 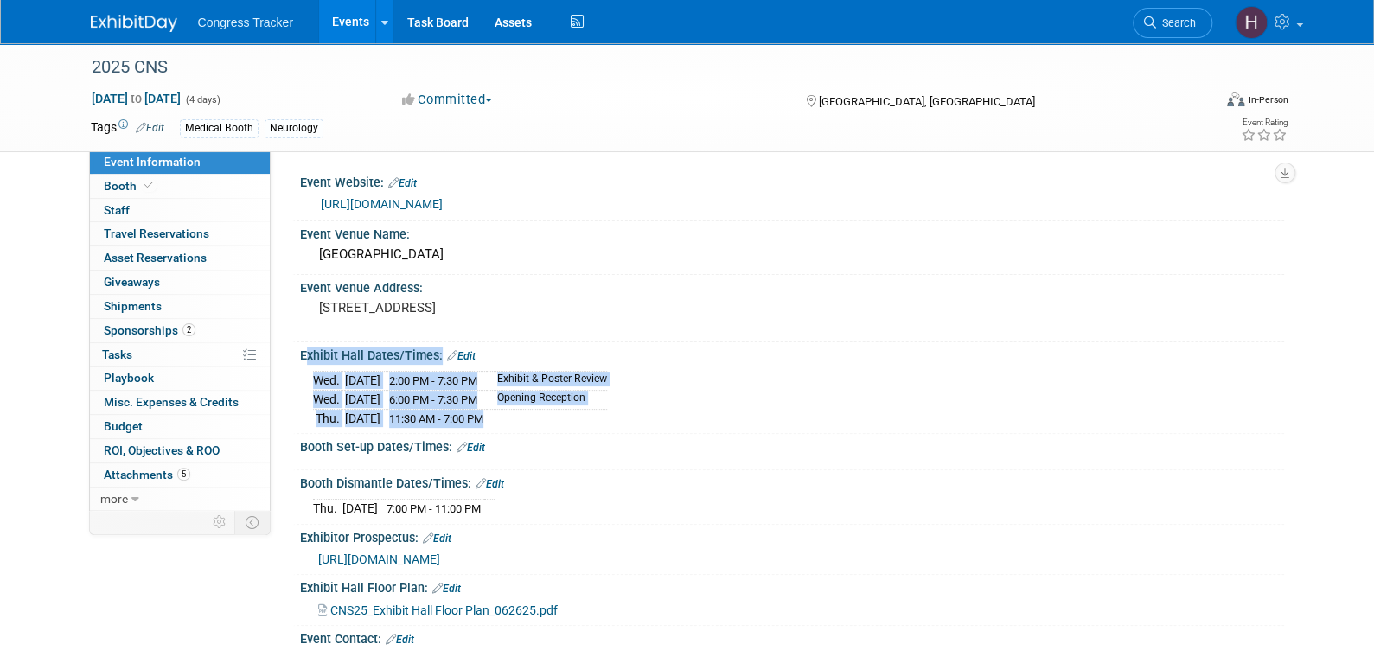 What do you see at coordinates (180, 282) in the screenshot?
I see `a: Giveaways` at bounding box center [180, 282].